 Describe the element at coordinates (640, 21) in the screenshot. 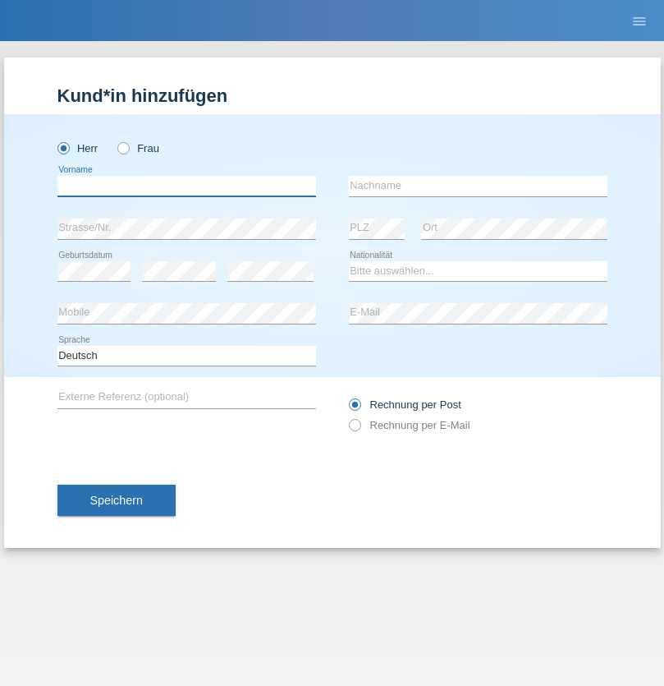

I see `i: menu` at that location.